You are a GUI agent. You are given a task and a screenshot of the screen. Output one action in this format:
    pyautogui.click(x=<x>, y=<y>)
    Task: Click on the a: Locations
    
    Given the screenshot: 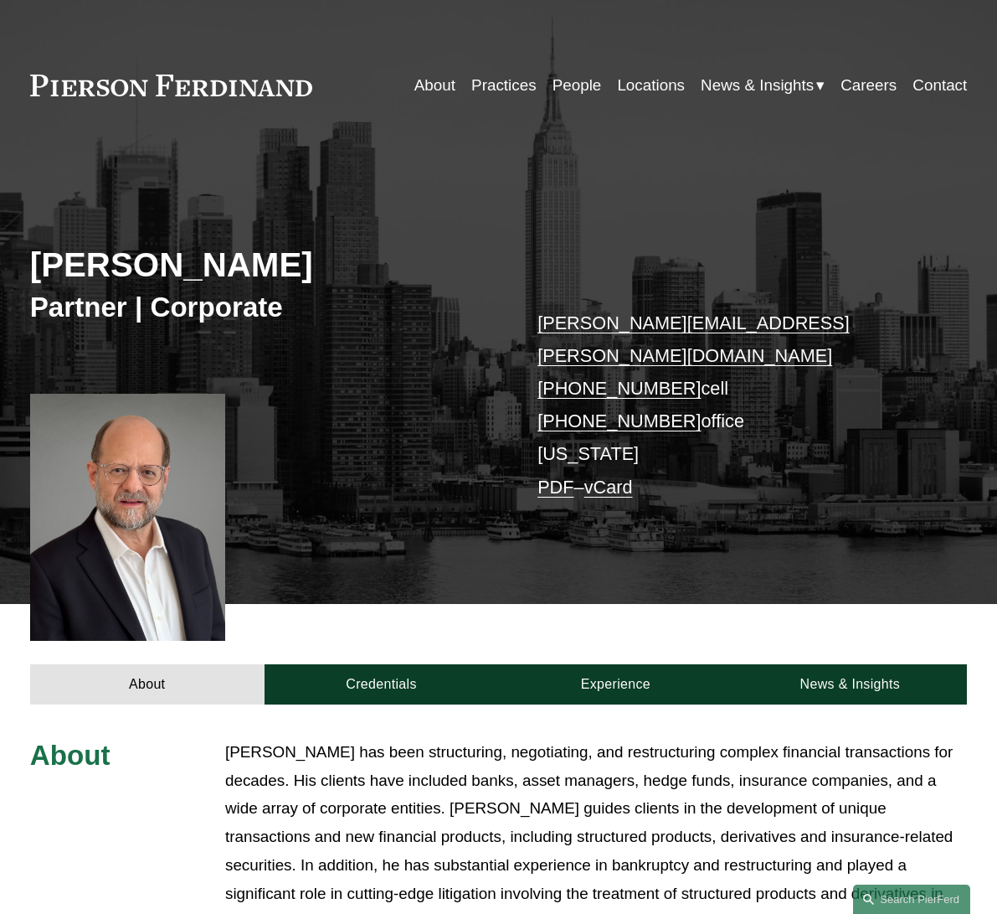 What is the action you would take?
    pyautogui.click(x=651, y=85)
    